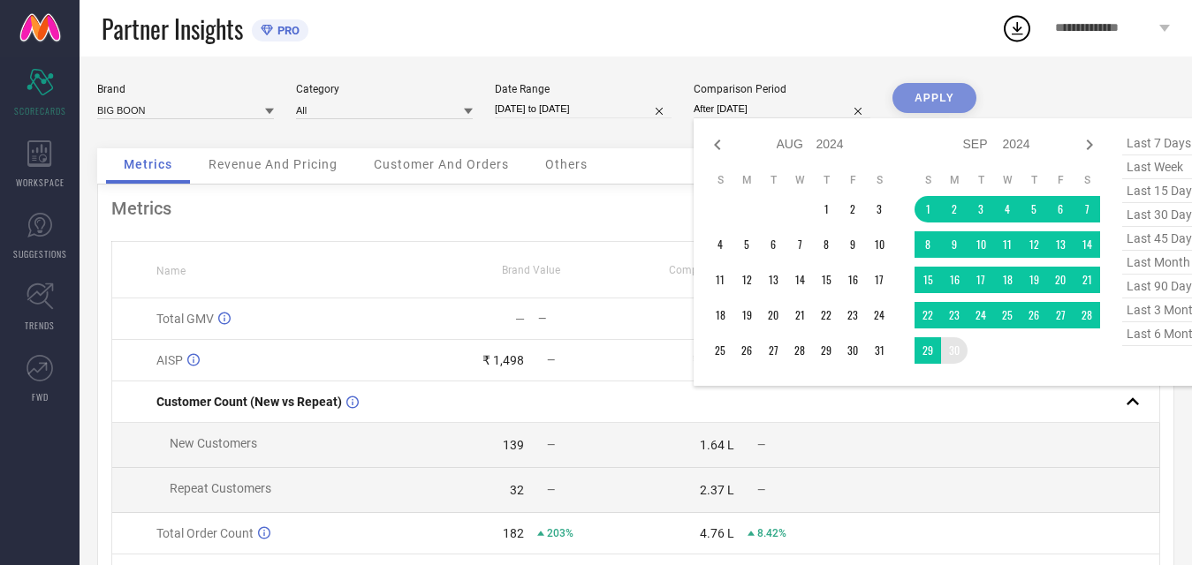  Describe the element at coordinates (879, 315) in the screenshot. I see `td: Sat Aug 24 2024` at that location.